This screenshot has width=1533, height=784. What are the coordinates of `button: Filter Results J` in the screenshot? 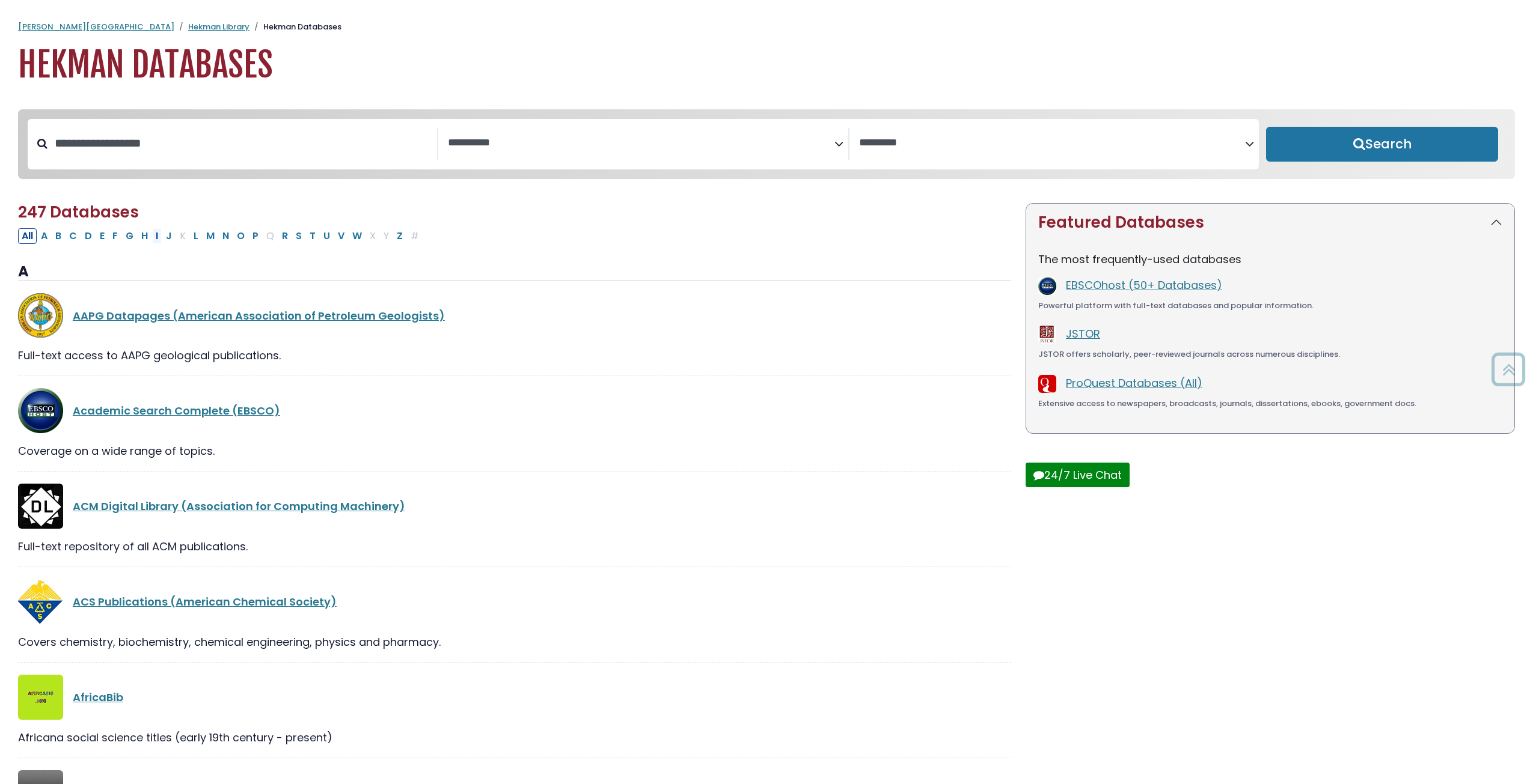 It's located at (169, 236).